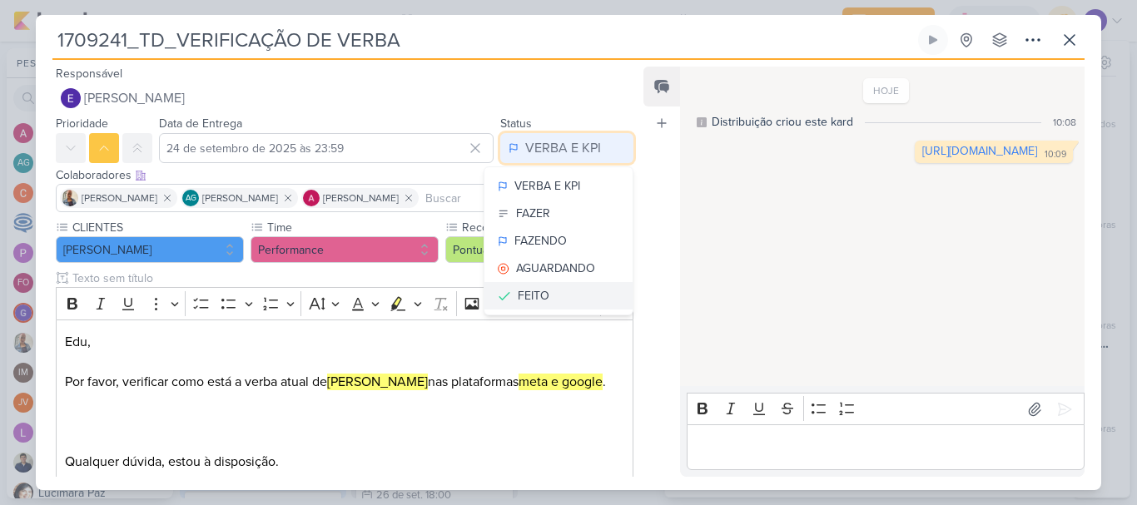  Describe the element at coordinates (555, 268) in the screenshot. I see `div: AGUARDANDO` at that location.